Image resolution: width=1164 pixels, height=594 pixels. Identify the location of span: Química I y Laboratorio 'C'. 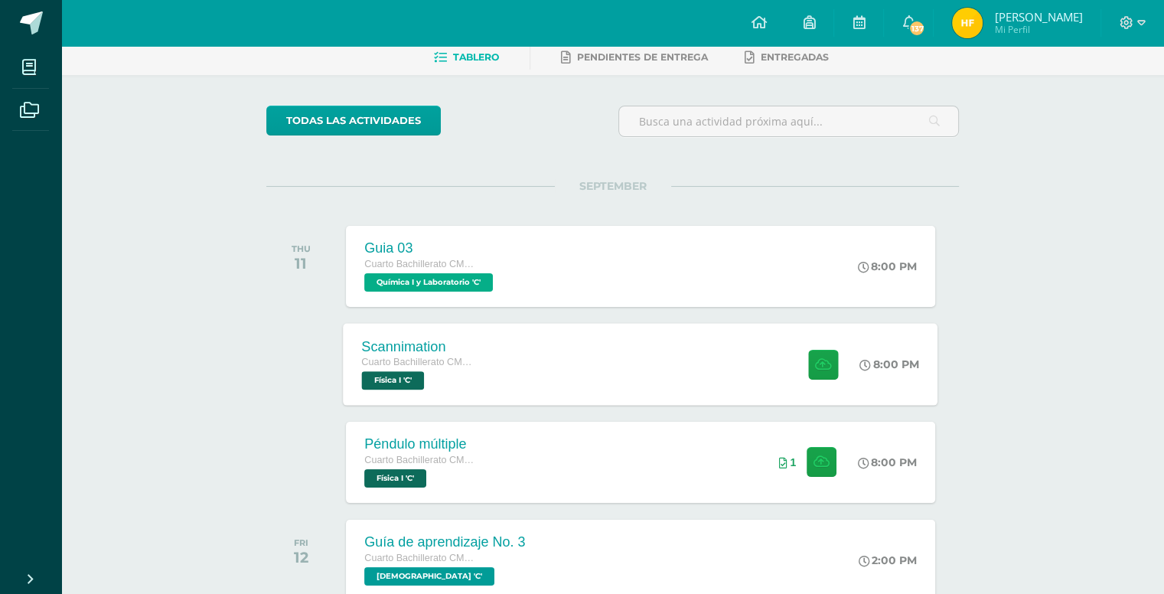
(429, 282).